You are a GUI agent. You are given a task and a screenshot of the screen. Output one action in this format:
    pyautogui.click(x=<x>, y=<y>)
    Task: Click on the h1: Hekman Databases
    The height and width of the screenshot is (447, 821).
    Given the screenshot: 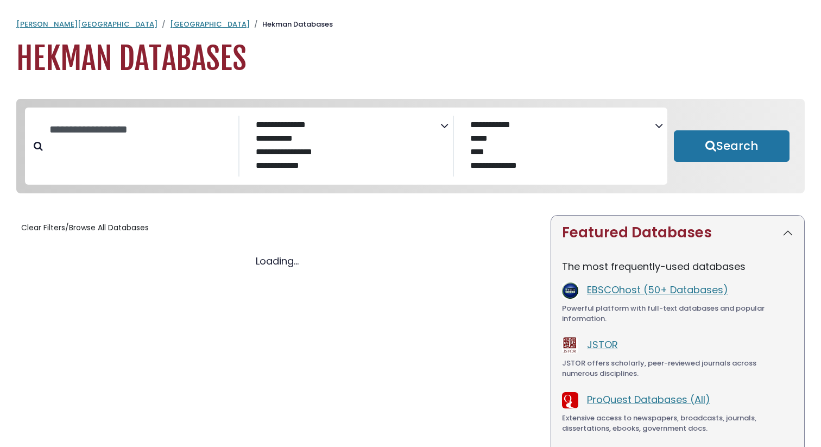 What is the action you would take?
    pyautogui.click(x=411, y=59)
    